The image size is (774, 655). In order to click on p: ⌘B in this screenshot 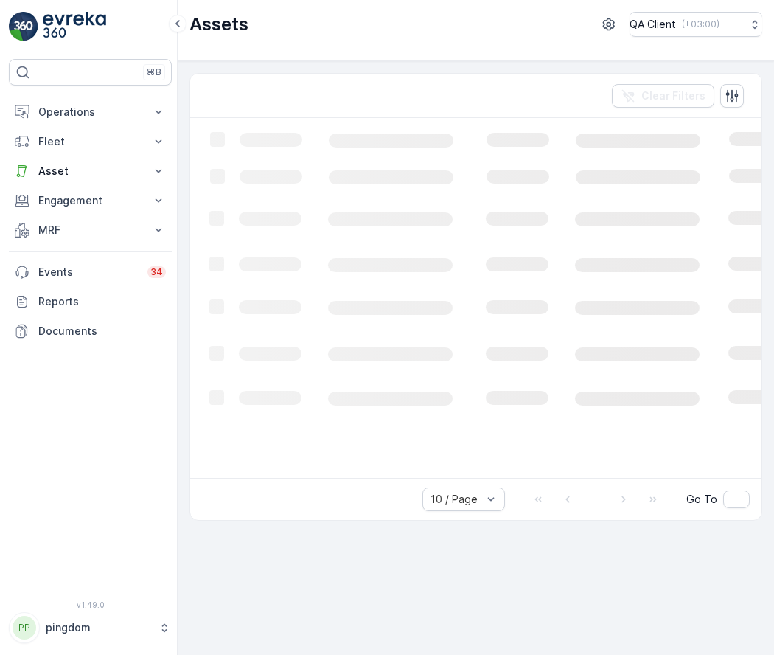, I will do `click(154, 72)`.